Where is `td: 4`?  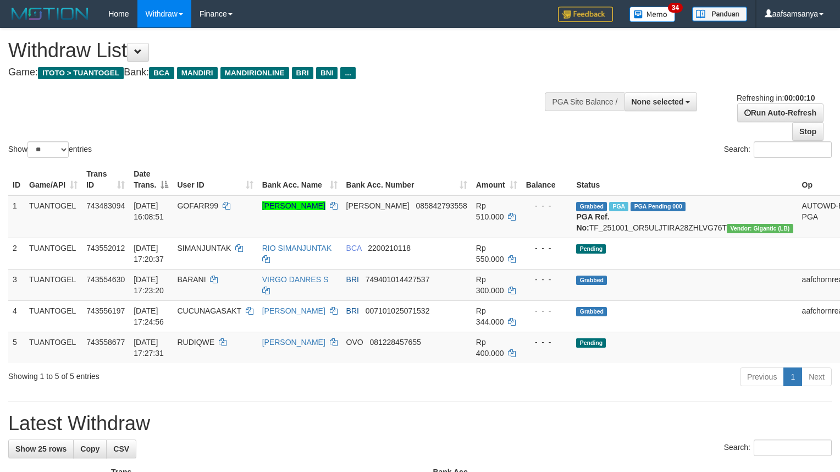
td: 4 is located at coordinates (16, 315).